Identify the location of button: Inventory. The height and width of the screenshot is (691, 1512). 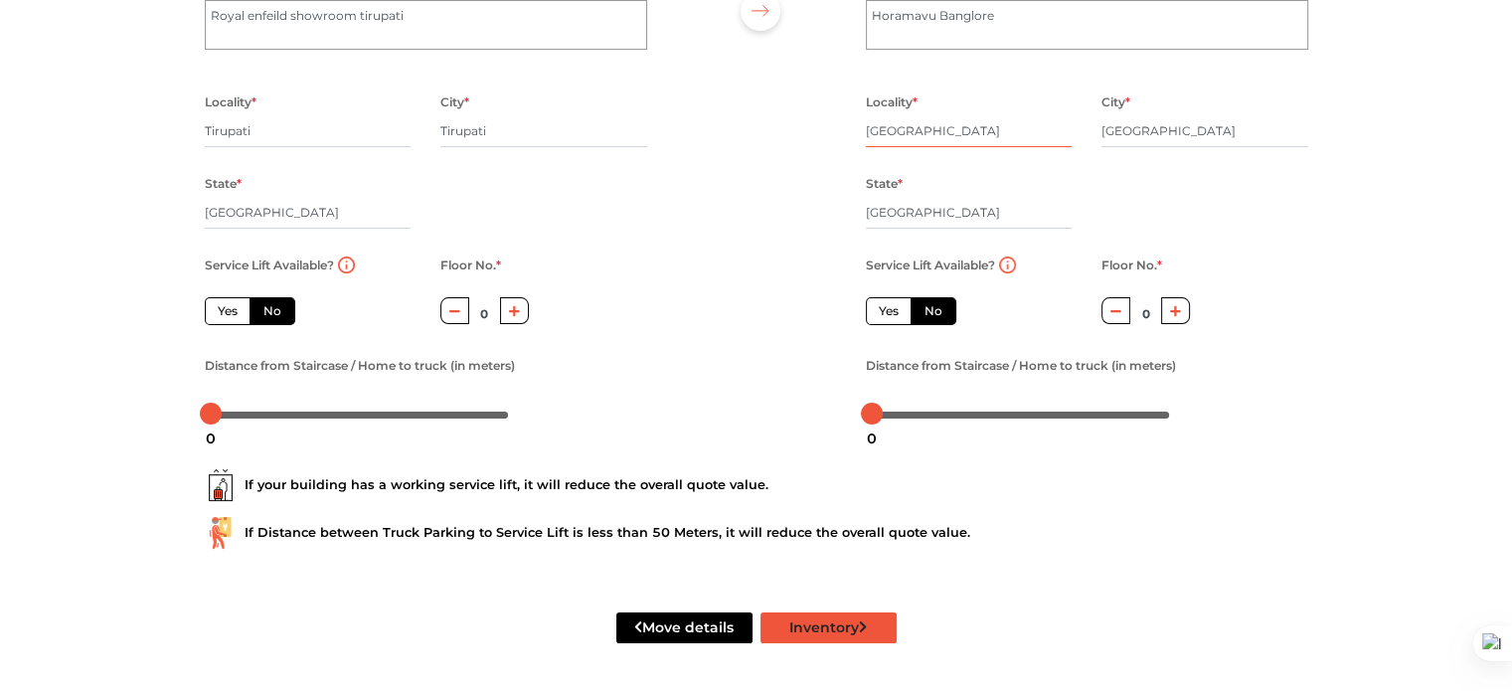
(828, 627).